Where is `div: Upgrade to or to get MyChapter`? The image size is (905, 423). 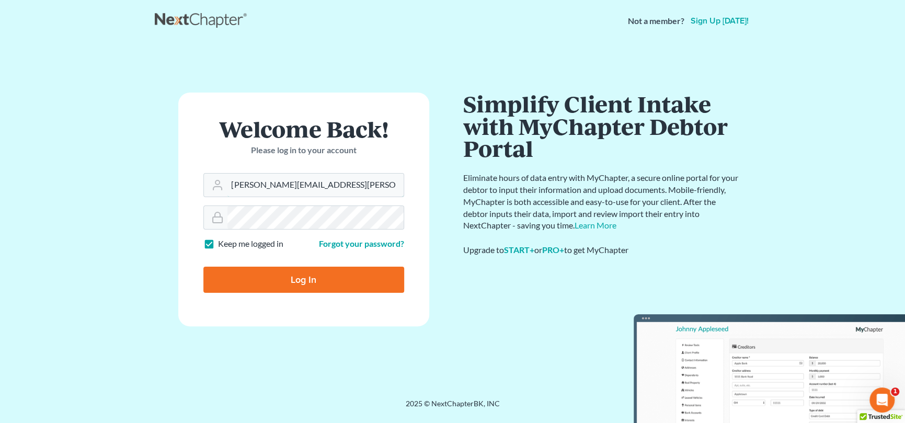
div: Upgrade to or to get MyChapter is located at coordinates (602, 250).